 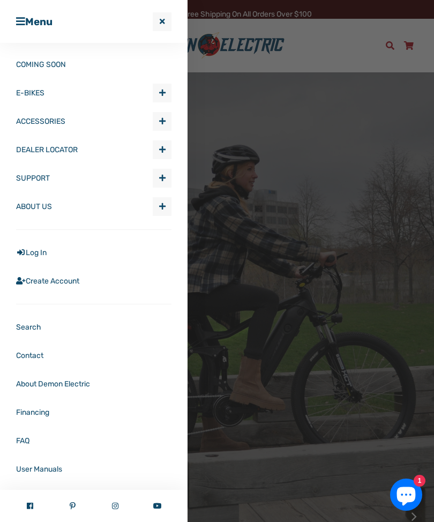 I want to click on a: SUPPORT, so click(x=84, y=178).